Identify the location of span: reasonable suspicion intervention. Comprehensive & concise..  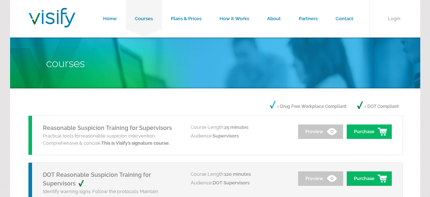
(106, 139).